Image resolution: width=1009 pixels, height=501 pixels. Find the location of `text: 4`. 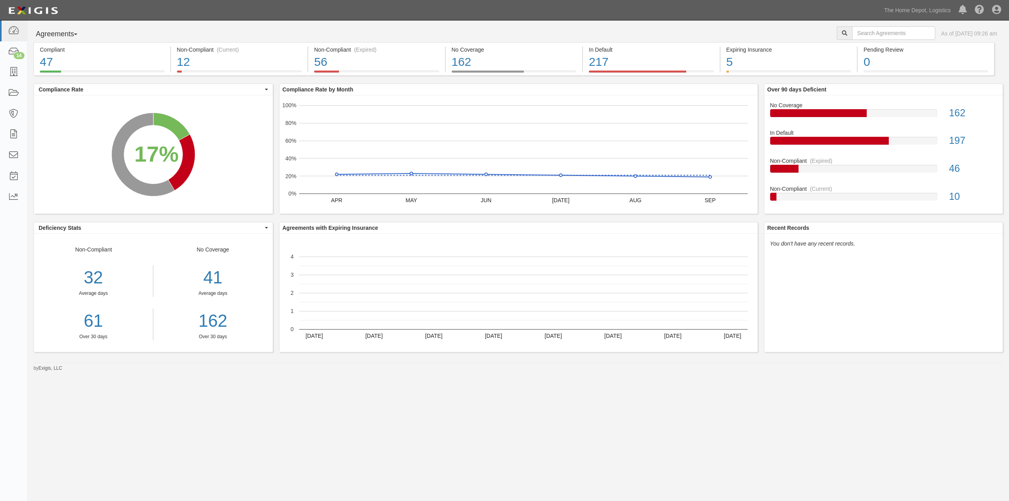

text: 4 is located at coordinates (292, 257).